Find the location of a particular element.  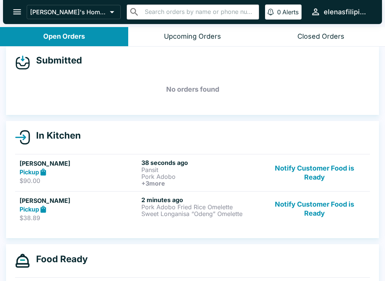

div: Open Orders is located at coordinates (64, 36).